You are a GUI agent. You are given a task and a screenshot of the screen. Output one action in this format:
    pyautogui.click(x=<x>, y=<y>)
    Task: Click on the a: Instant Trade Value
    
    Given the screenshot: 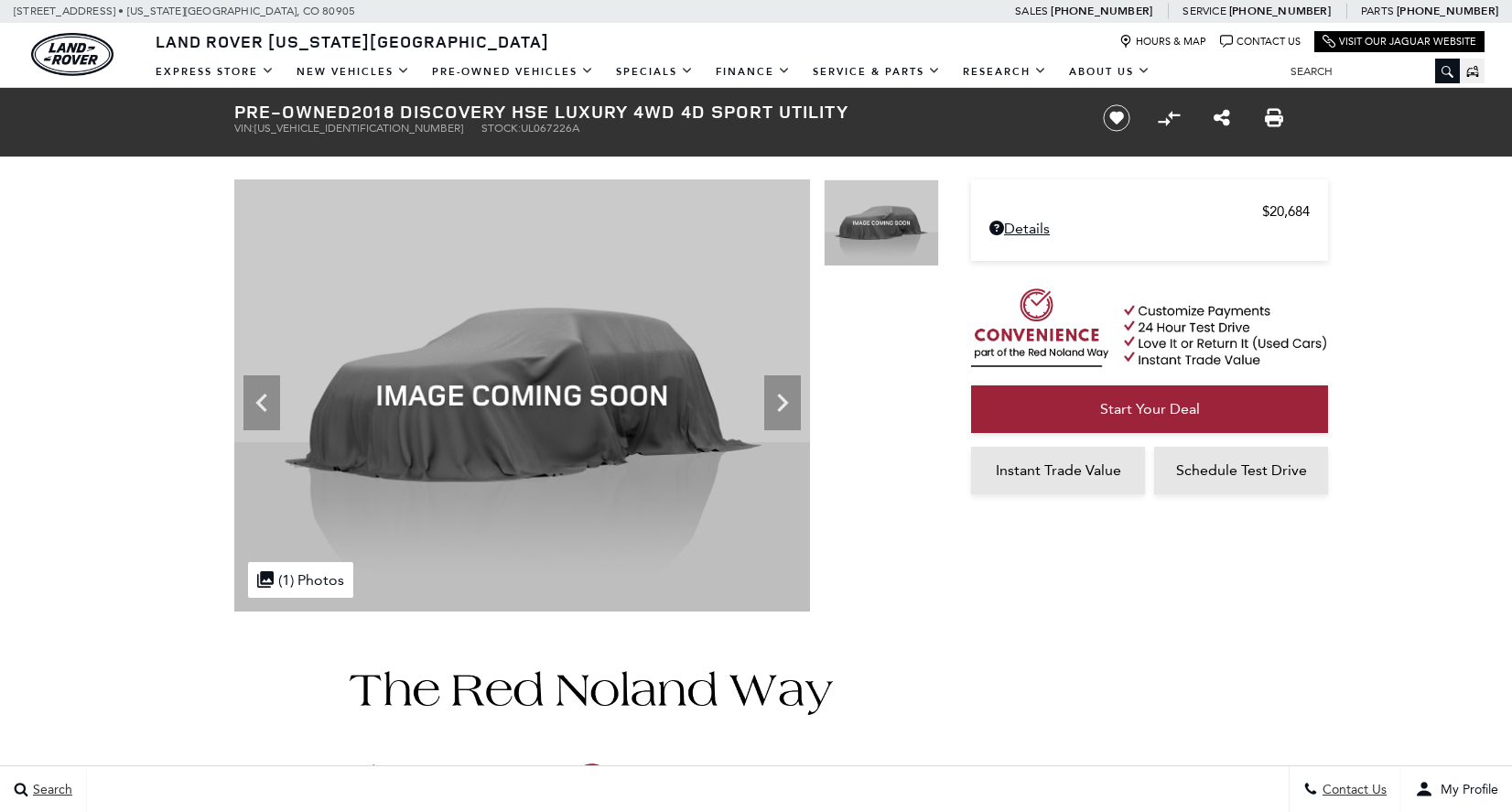 What is the action you would take?
    pyautogui.click(x=1058, y=470)
    